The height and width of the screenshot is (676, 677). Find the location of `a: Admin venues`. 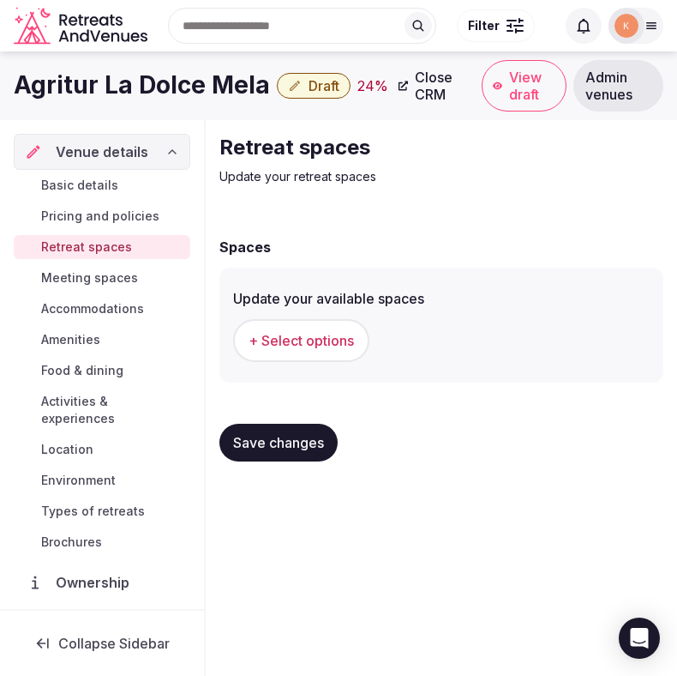

a: Admin venues is located at coordinates (618, 86).